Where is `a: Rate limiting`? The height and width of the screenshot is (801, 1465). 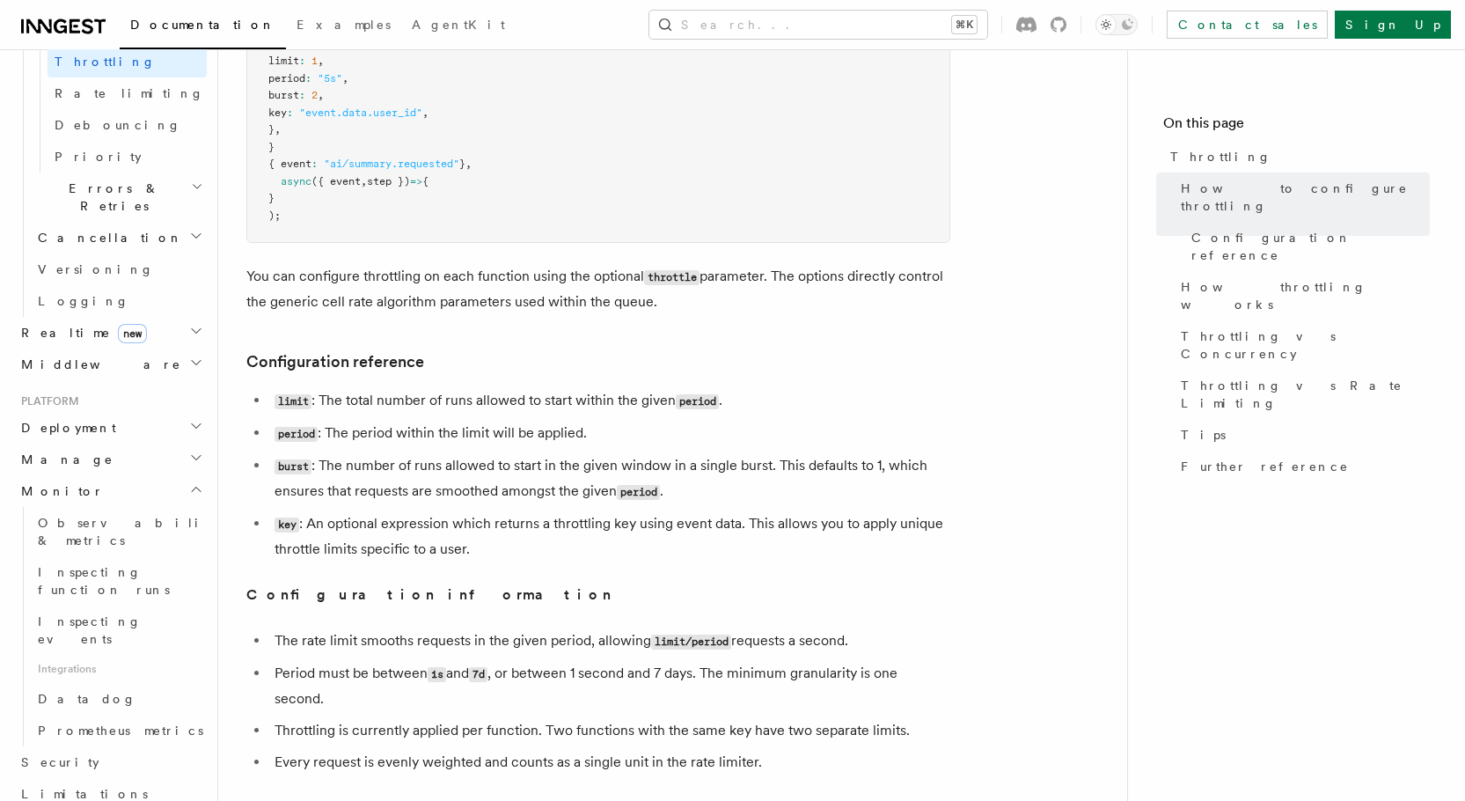
a: Rate limiting is located at coordinates (127, 93).